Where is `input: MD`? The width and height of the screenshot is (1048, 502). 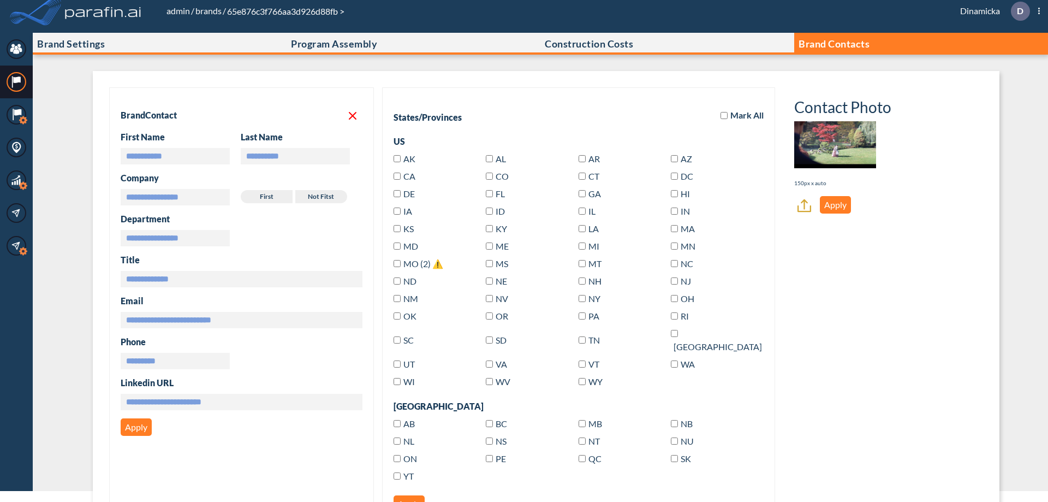
input: MD is located at coordinates (397, 246).